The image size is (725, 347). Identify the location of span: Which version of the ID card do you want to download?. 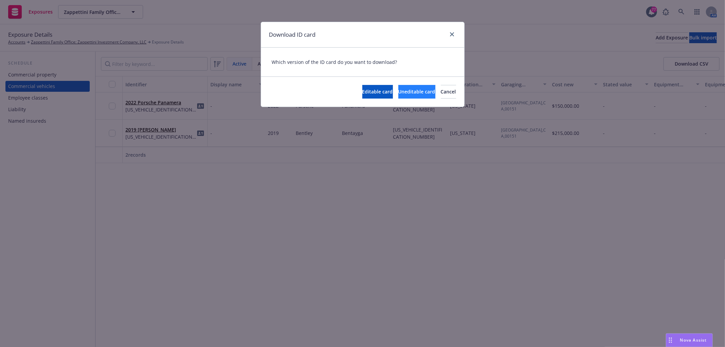
(335, 62).